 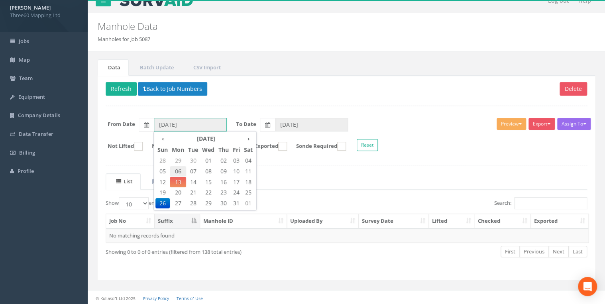 What do you see at coordinates (26, 171) in the screenshot?
I see `span: Profile` at bounding box center [26, 171].